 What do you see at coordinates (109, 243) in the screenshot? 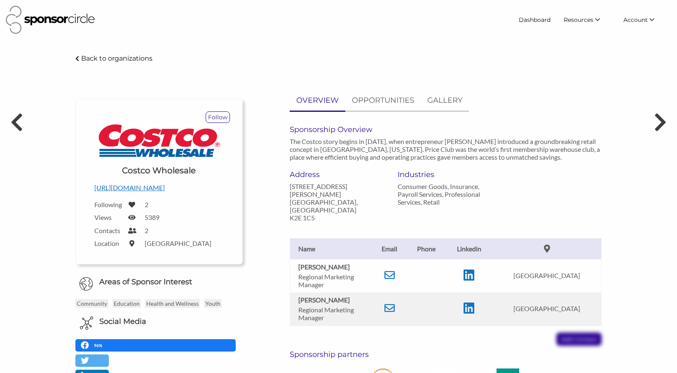
I see `label: Location` at bounding box center [109, 243].